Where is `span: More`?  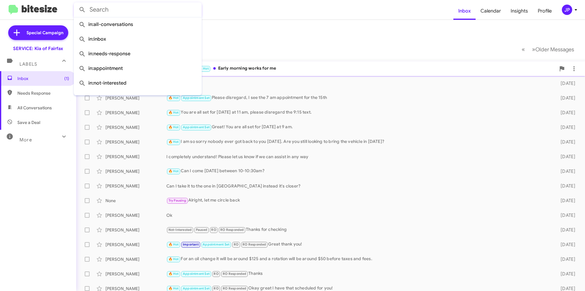
span: More is located at coordinates (26, 140).